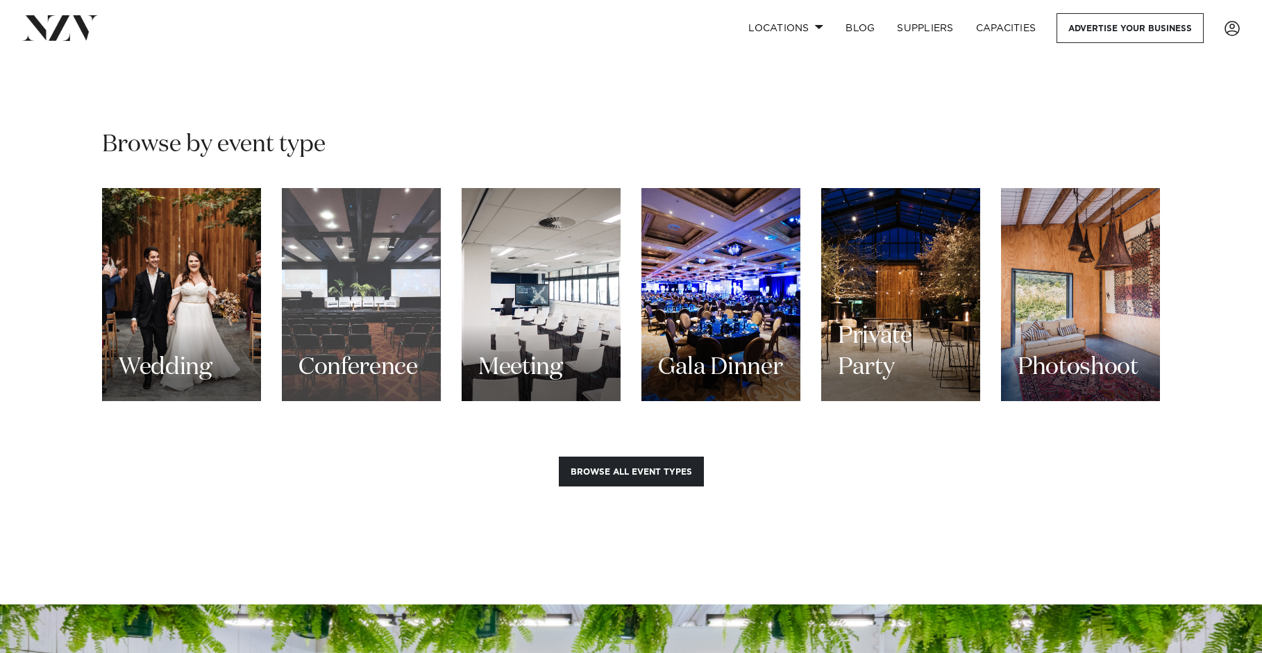 The height and width of the screenshot is (653, 1262). What do you see at coordinates (1006, 28) in the screenshot?
I see `a: Capacities` at bounding box center [1006, 28].